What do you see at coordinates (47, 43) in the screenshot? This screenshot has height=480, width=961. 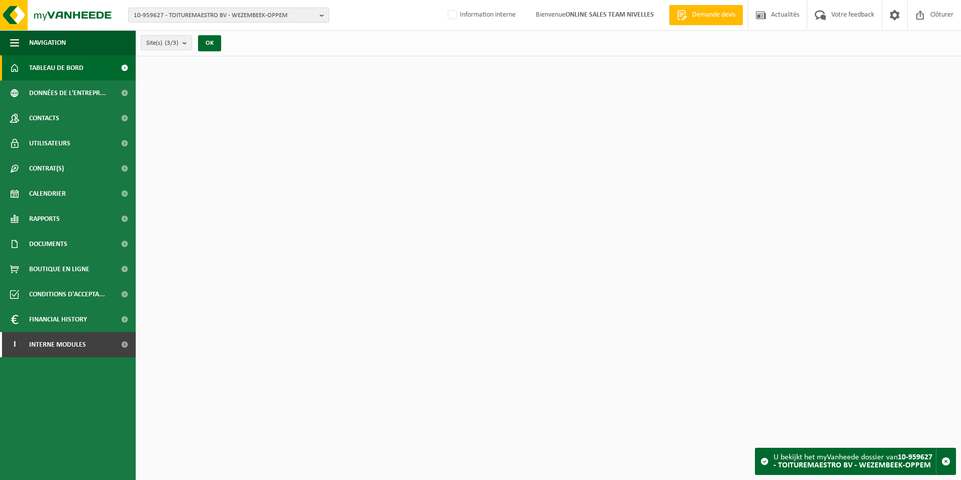 I see `span: Navigation` at bounding box center [47, 43].